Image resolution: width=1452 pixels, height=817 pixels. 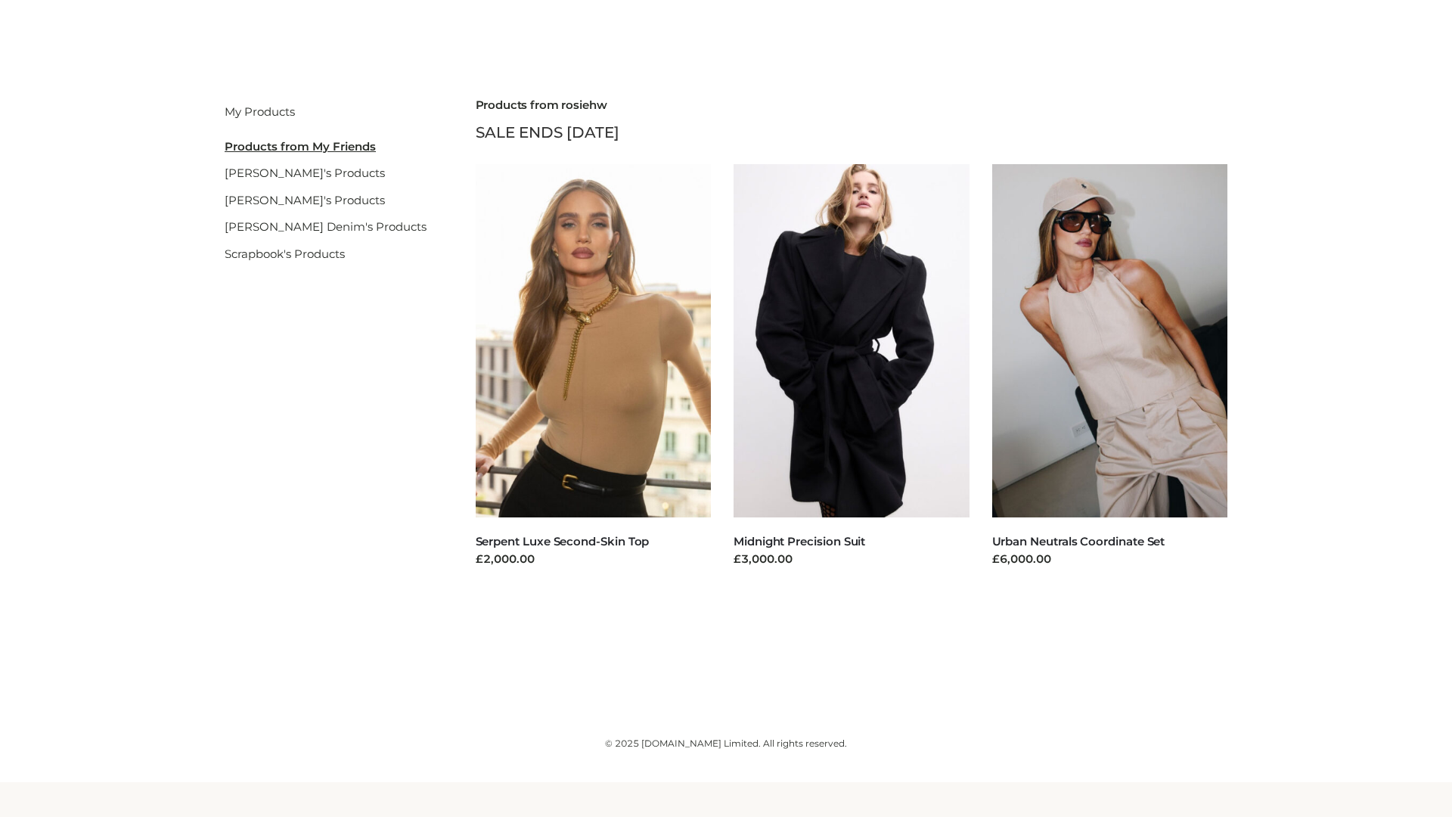 What do you see at coordinates (563, 541) in the screenshot?
I see `a: Serpent Luxe Second-Skin Top` at bounding box center [563, 541].